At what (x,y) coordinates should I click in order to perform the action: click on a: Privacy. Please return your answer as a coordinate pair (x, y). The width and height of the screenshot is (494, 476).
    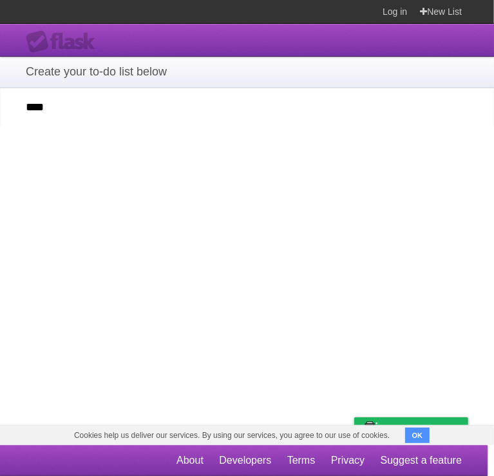
    Looking at the image, I should click on (348, 460).